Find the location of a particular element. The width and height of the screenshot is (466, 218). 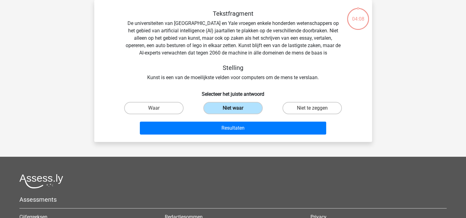

img: Assessly logo is located at coordinates (41, 181).